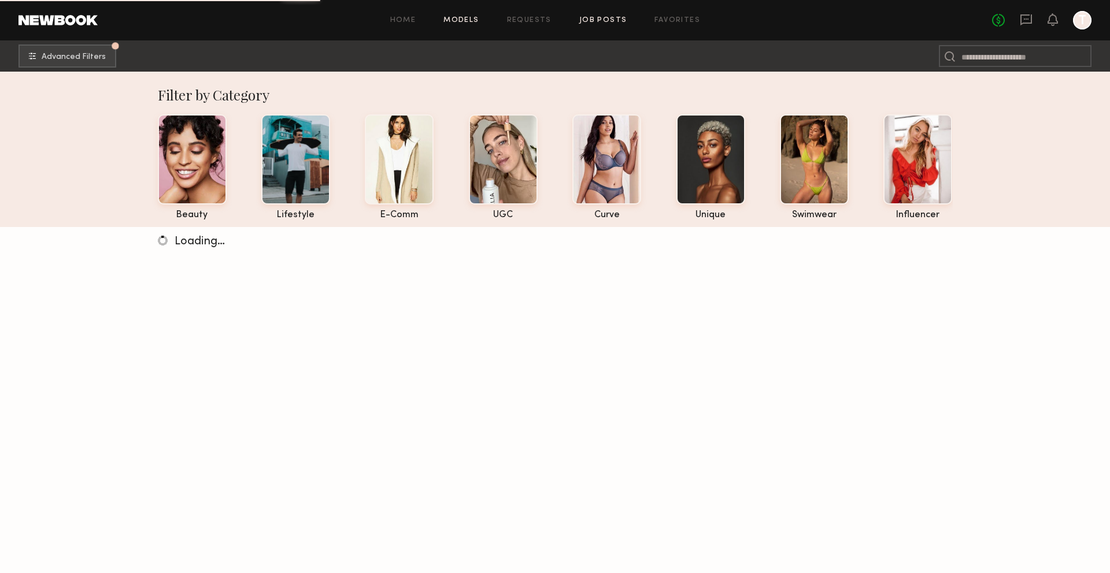  I want to click on a: Home, so click(403, 20).